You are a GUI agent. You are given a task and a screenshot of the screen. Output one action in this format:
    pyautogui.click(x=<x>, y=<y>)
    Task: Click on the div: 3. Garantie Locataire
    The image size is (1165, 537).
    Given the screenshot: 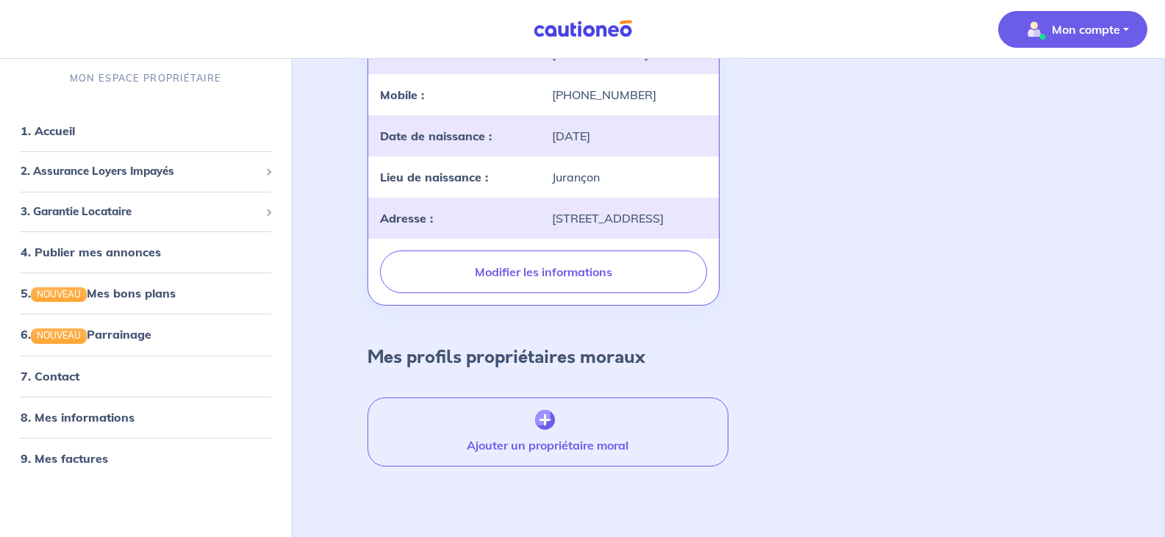 What is the action you would take?
    pyautogui.click(x=146, y=211)
    